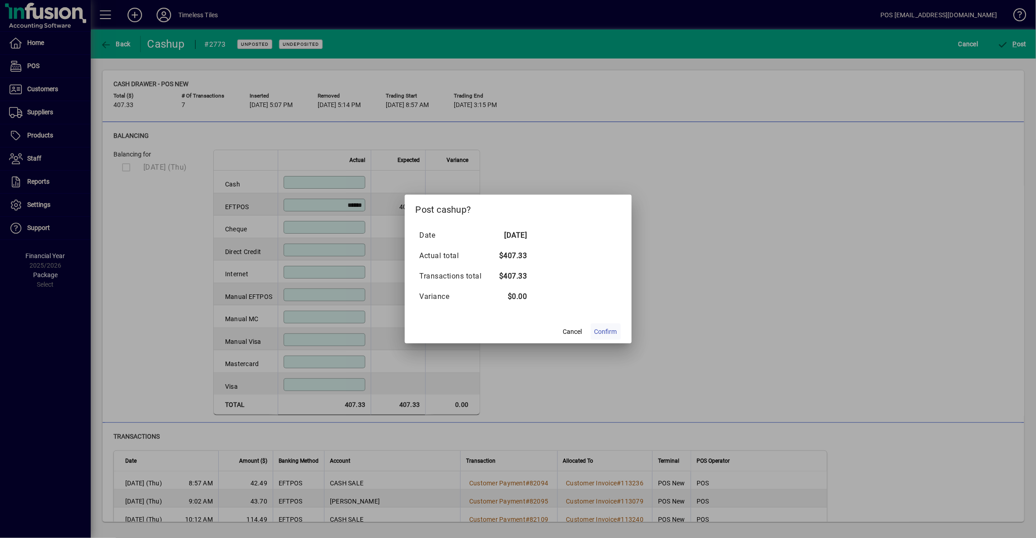 This screenshot has width=1036, height=538. I want to click on td: Variance, so click(455, 296).